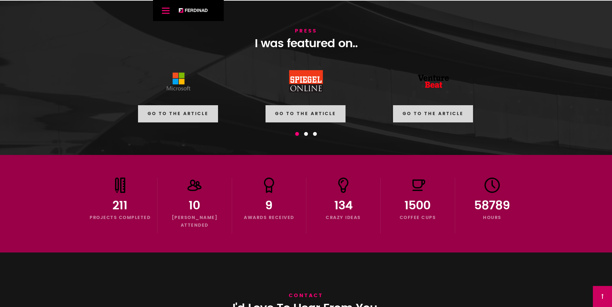  I want to click on h3: 58789, so click(492, 206).